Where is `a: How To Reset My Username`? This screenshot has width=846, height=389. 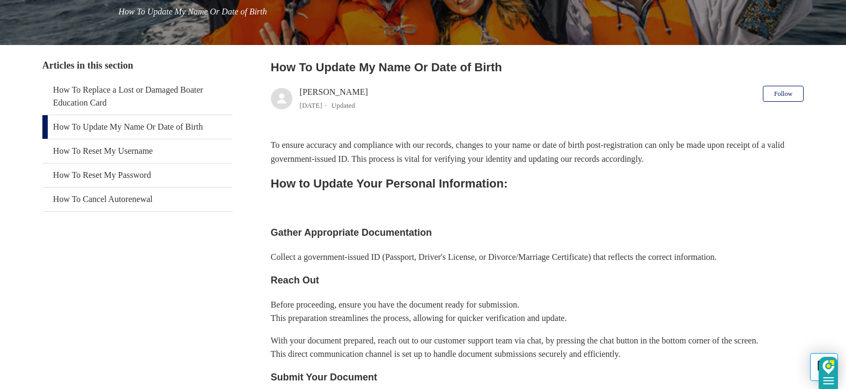
a: How To Reset My Username is located at coordinates (137, 151).